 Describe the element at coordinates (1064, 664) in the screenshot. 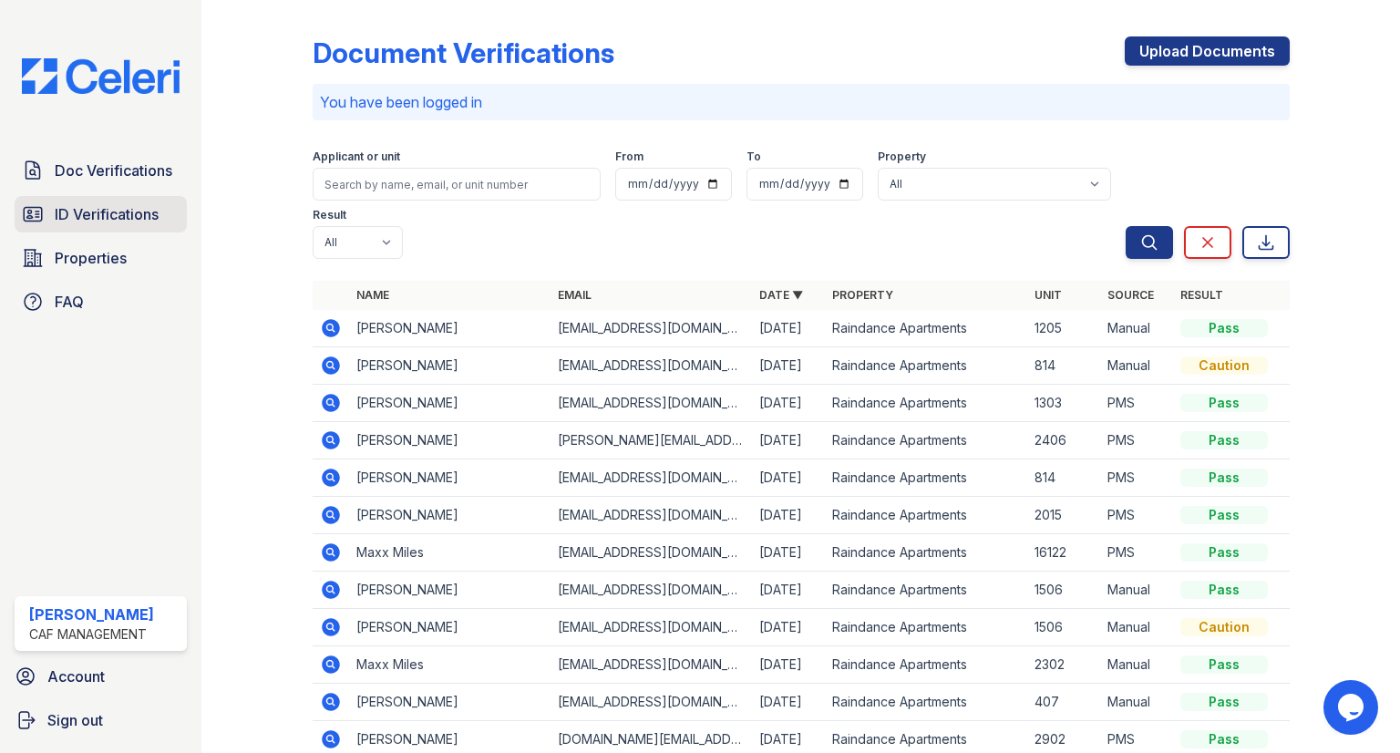

I see `td: 2302` at that location.